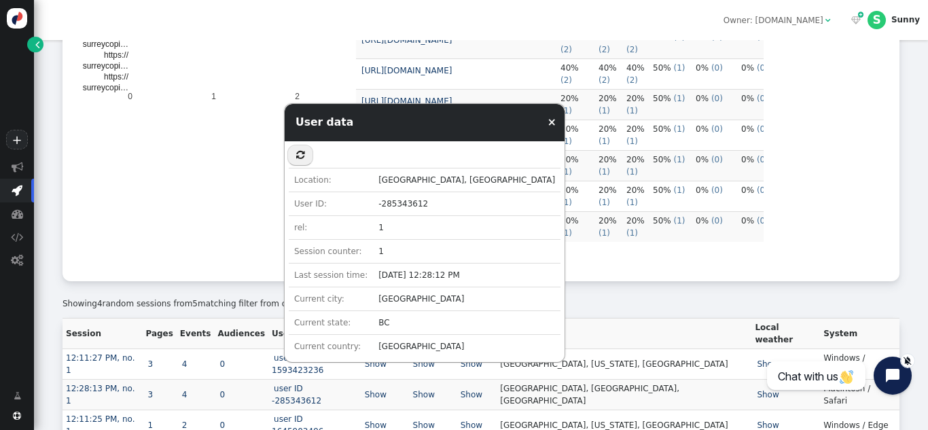 Image resolution: width=928 pixels, height=430 pixels. I want to click on a: 0, so click(222, 425).